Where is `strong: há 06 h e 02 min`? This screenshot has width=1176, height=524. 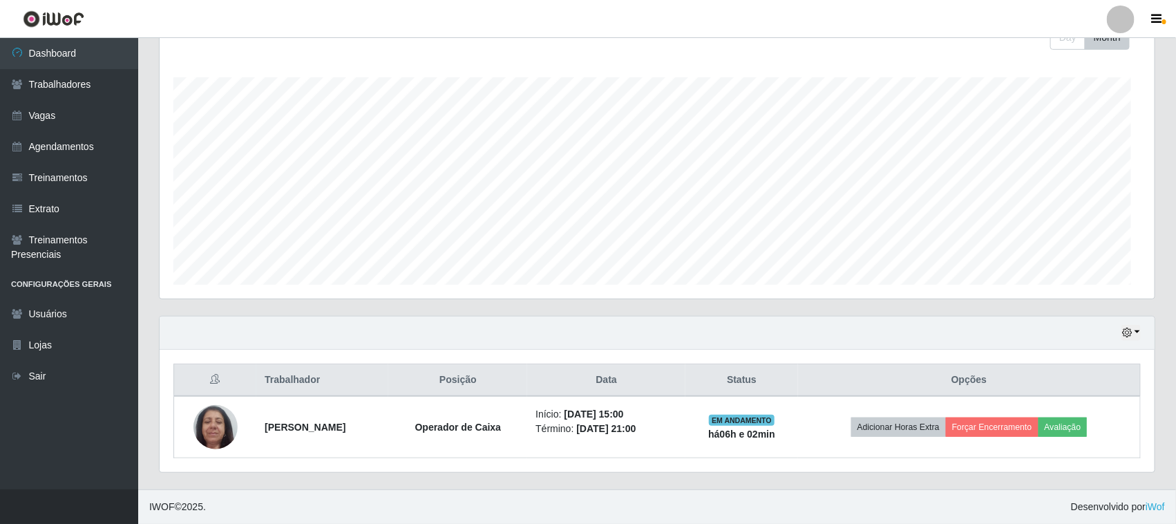 strong: há 06 h e 02 min is located at coordinates (741, 434).